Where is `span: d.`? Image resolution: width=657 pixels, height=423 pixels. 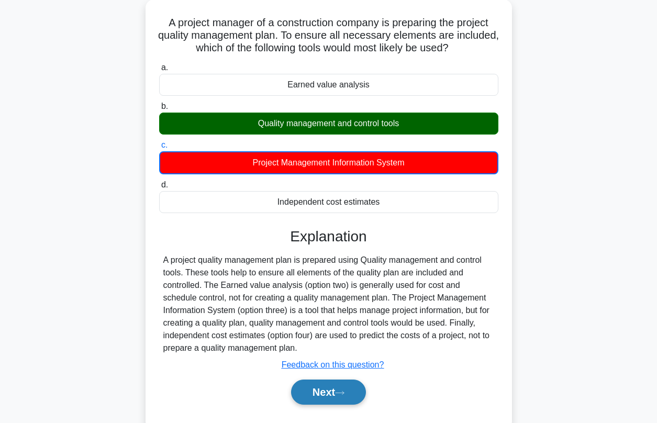
span: d. is located at coordinates (164, 184).